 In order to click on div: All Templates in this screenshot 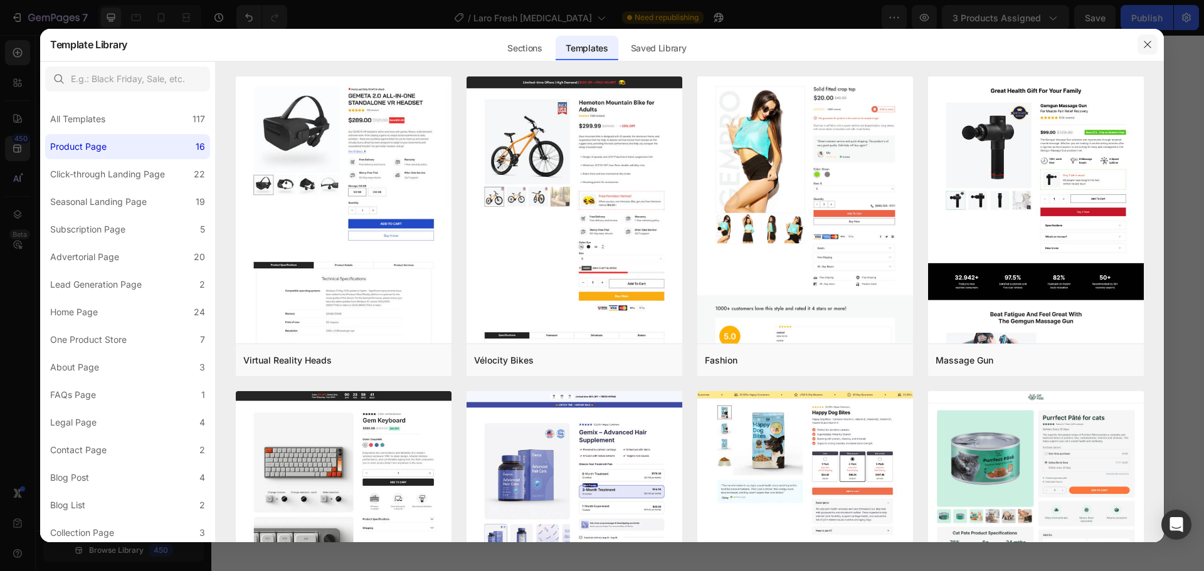, I will do `click(78, 119)`.